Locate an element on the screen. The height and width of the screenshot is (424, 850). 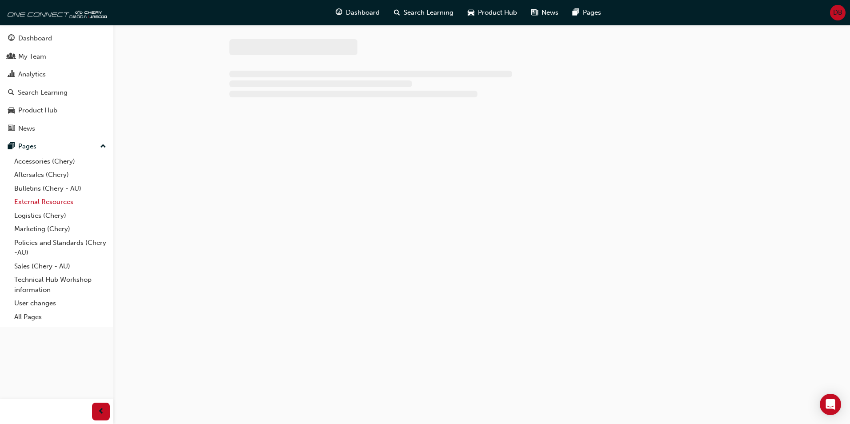
span: prev-icon is located at coordinates (101, 412).